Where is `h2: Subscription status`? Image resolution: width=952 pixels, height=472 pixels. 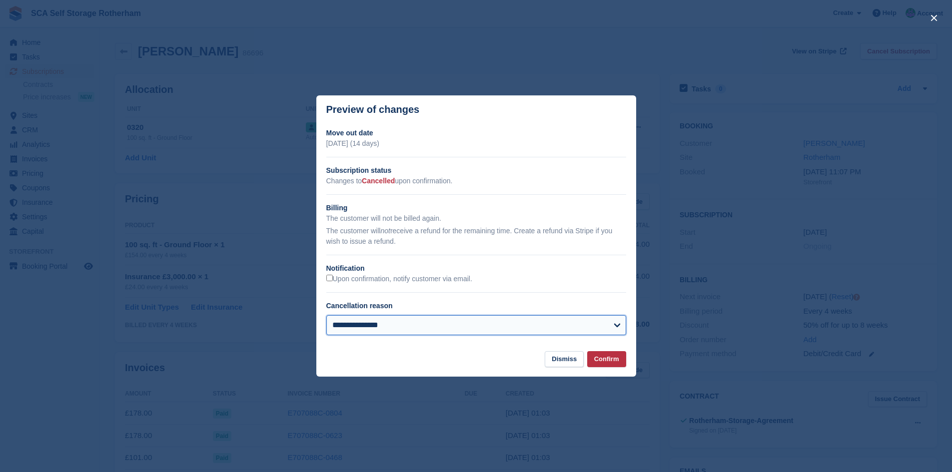
h2: Subscription status is located at coordinates (476, 170).